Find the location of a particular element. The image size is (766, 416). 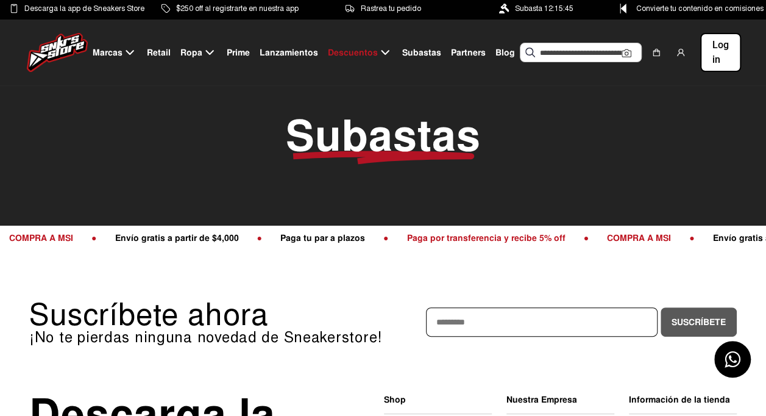

span: Log in is located at coordinates (720, 52).